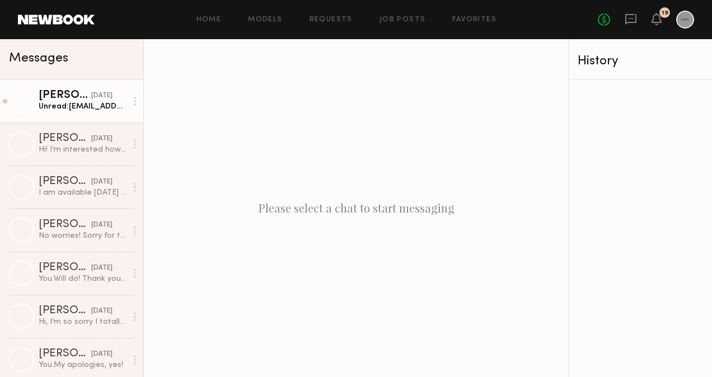 Image resolution: width=712 pixels, height=377 pixels. Describe the element at coordinates (39, 58) in the screenshot. I see `span: Messages` at that location.